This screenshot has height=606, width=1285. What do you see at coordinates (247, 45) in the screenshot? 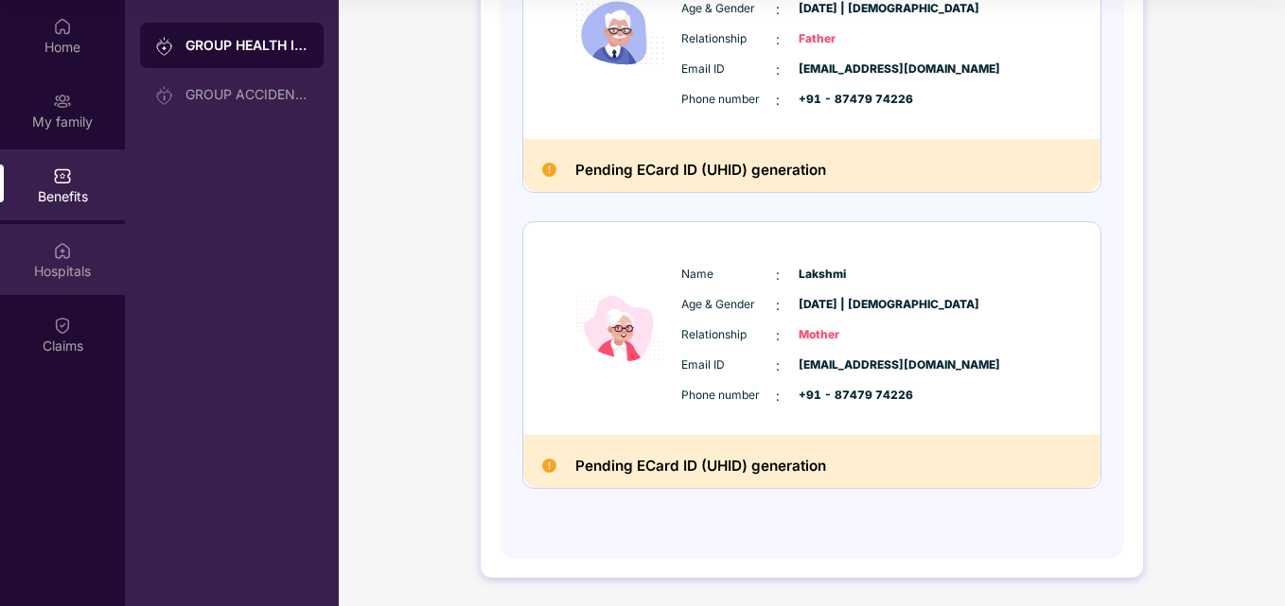
I see `div: GROUP HEALTH INSURANCE` at bounding box center [247, 45].